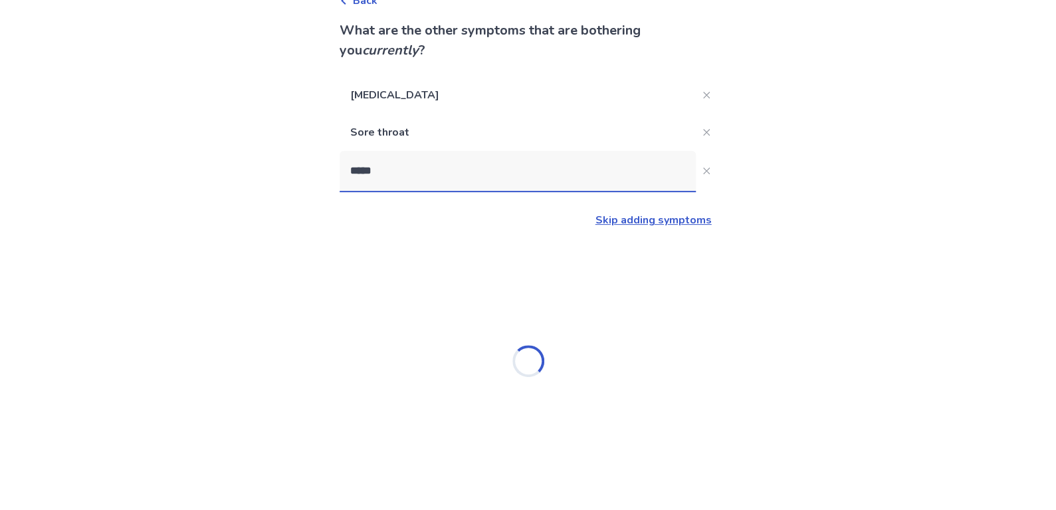 This screenshot has width=1056, height=510. Describe the element at coordinates (518, 171) in the screenshot. I see `input: Close` at that location.